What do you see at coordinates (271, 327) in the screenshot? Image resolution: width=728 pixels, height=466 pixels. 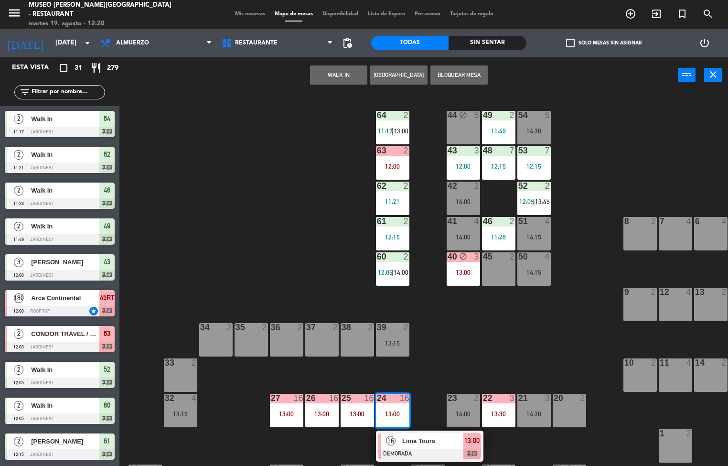 I see `div: 36` at bounding box center [271, 327].